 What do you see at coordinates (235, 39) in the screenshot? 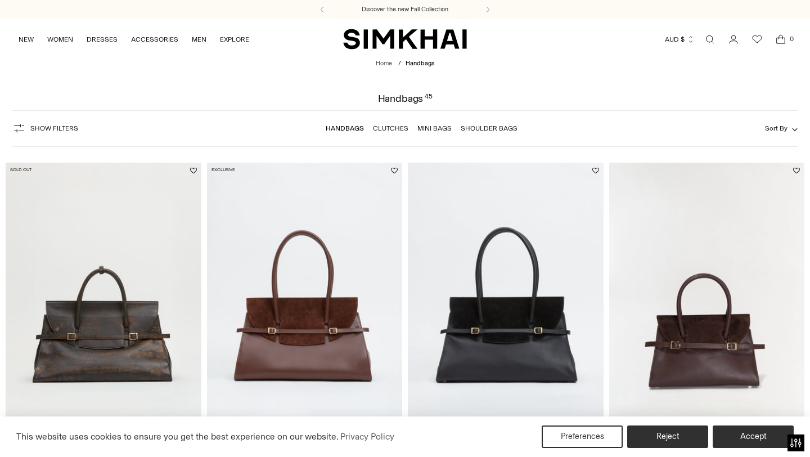
I see `a: EXPLORE` at bounding box center [235, 39].